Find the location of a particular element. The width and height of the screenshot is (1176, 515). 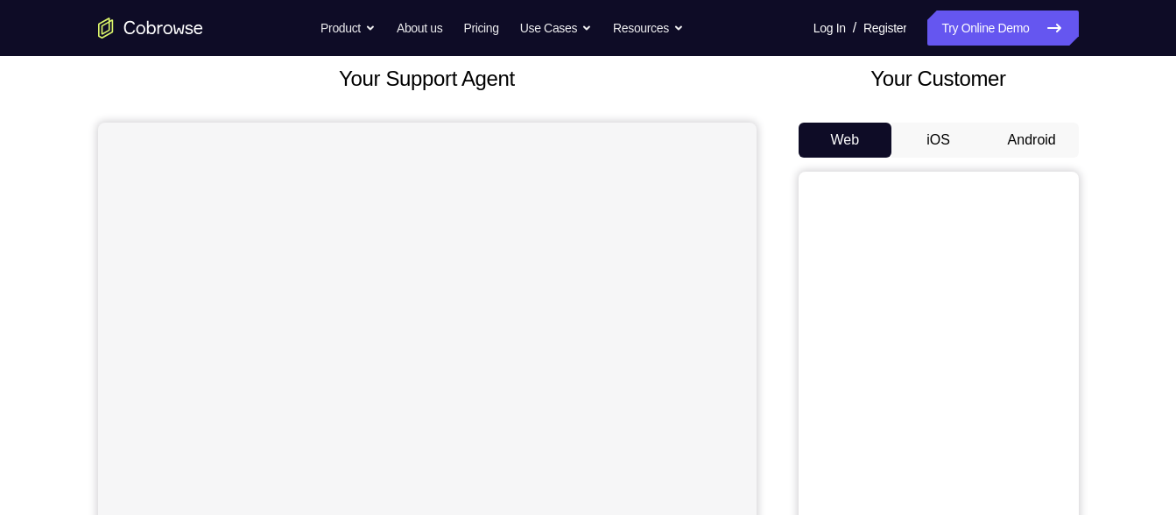

button: iOS is located at coordinates (937, 140).